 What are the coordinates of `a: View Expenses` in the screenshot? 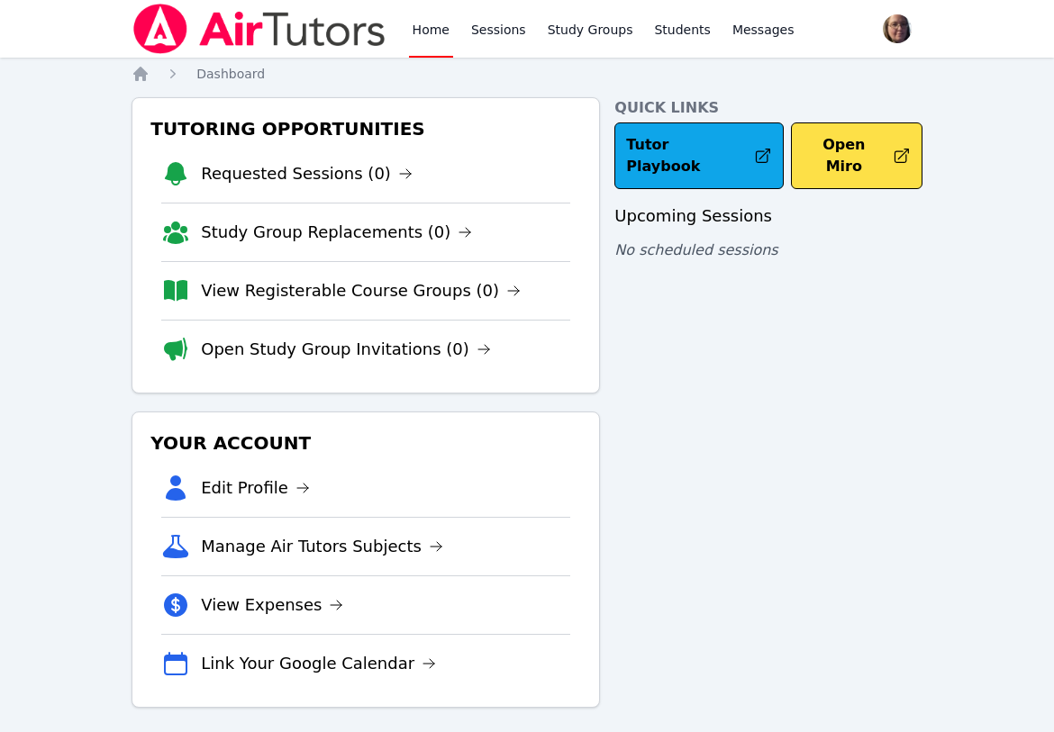 It's located at (272, 605).